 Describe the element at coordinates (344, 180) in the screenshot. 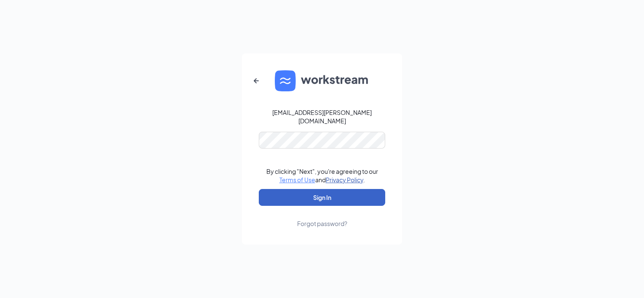

I see `a: Privacy Policy` at that location.